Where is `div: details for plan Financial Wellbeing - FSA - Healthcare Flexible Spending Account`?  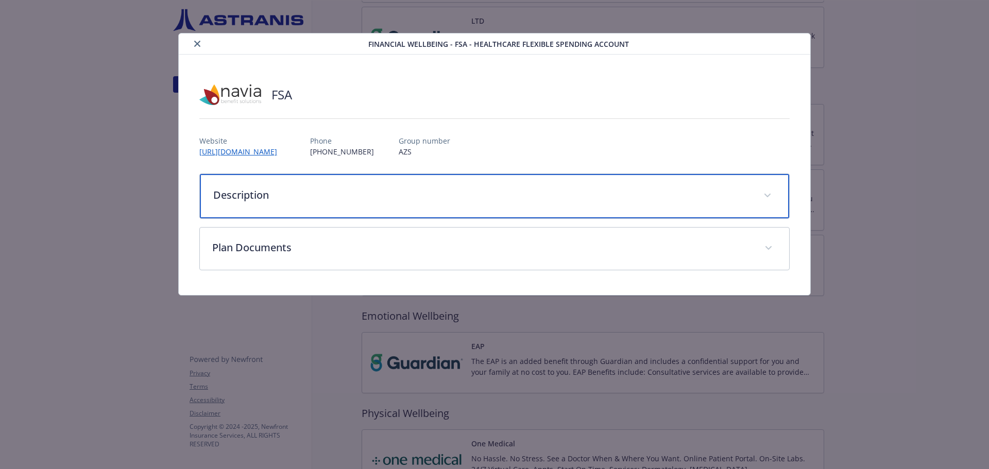
div: details for plan Financial Wellbeing - FSA - Healthcare Flexible Spending Account is located at coordinates (495, 164).